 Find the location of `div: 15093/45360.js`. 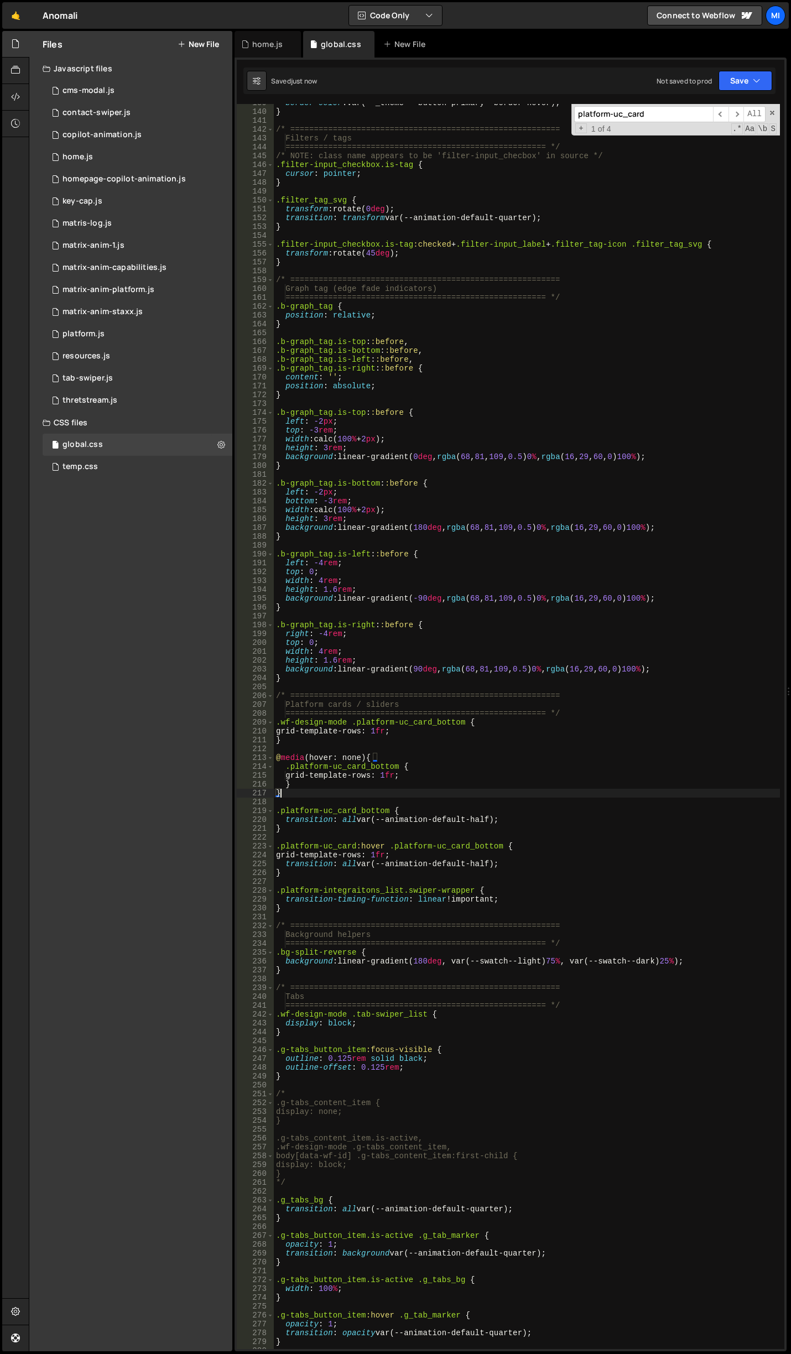

div: 15093/45360.js is located at coordinates (137, 113).